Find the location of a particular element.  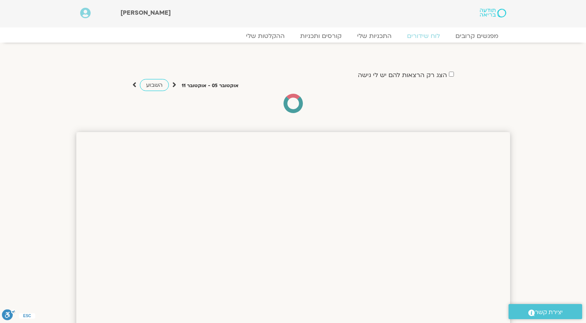

a: מפגשים קרובים is located at coordinates (477, 36).